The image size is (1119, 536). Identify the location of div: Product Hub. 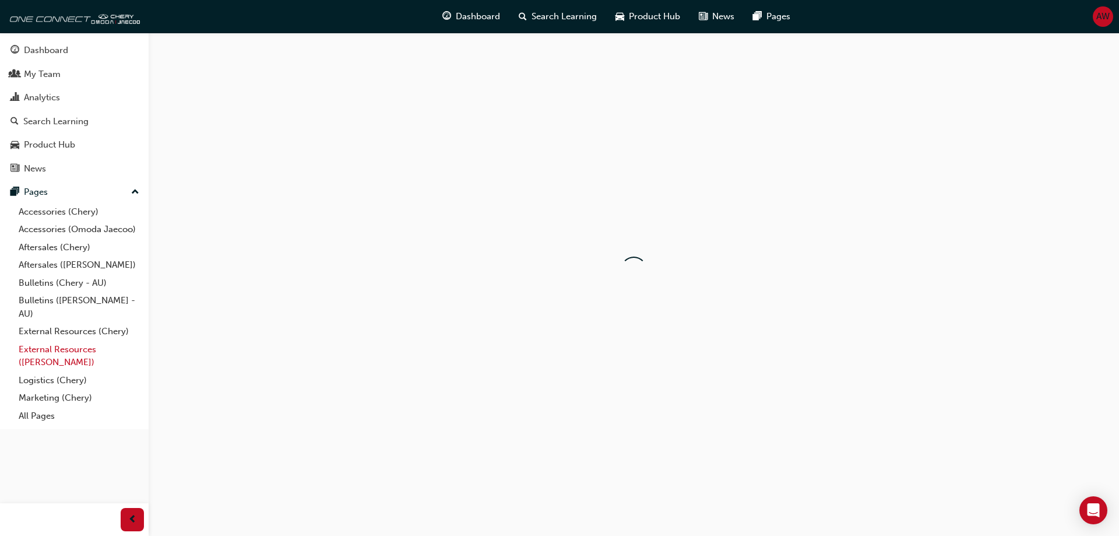
(50, 145).